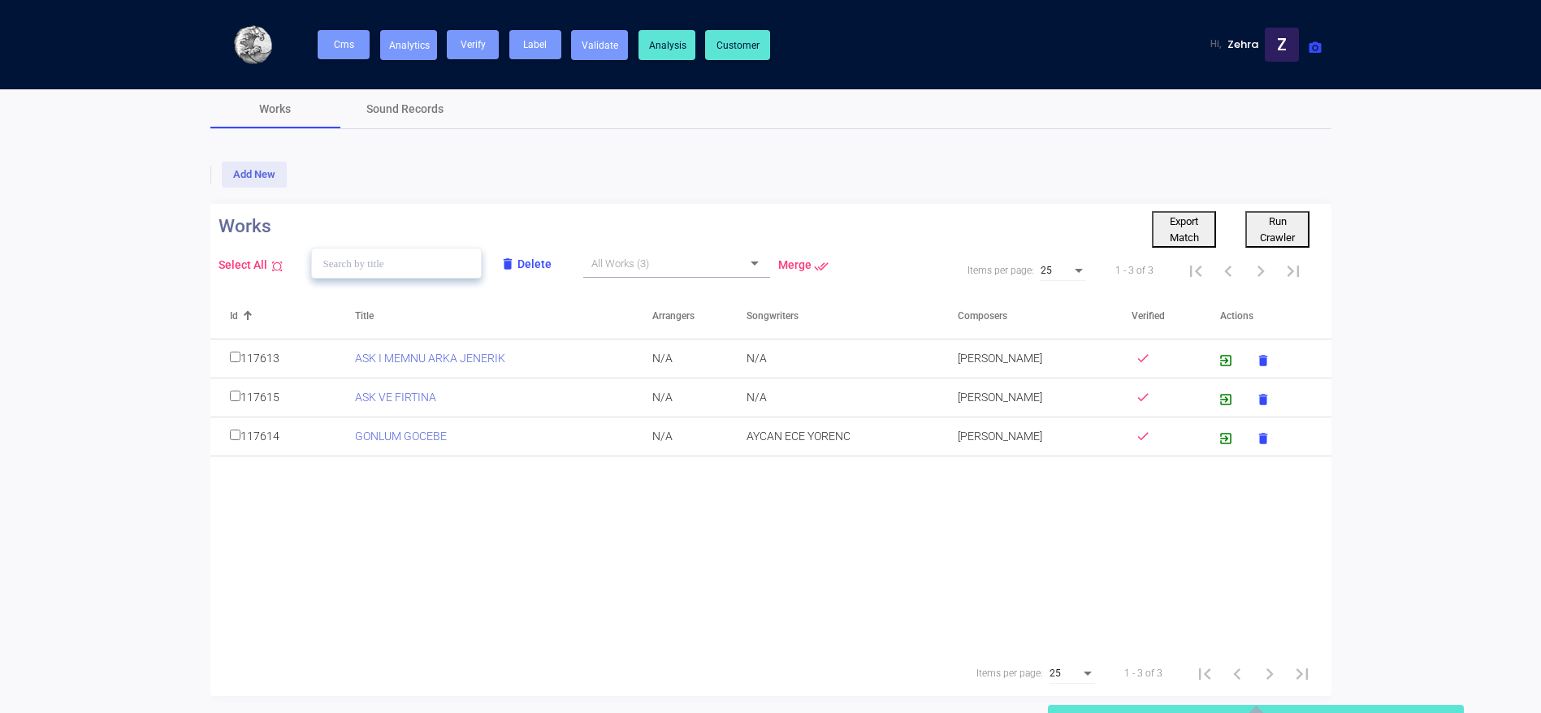 The height and width of the screenshot is (713, 1541). I want to click on button: Select All, so click(235, 264).